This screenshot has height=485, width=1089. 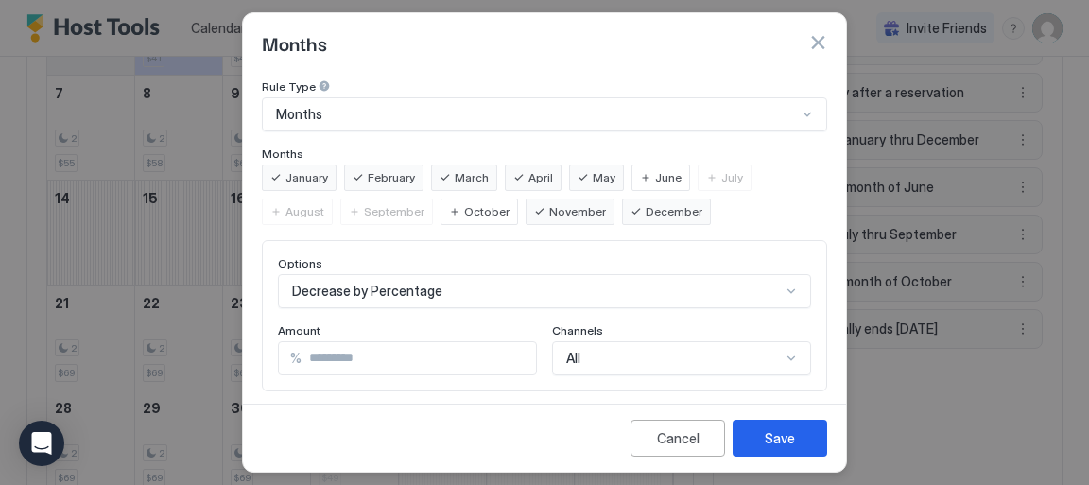 I want to click on span: September, so click(x=394, y=212).